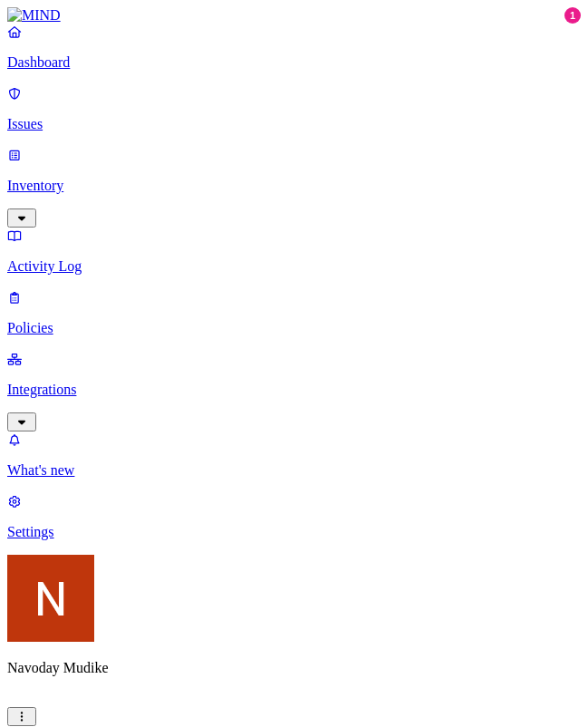 The image size is (588, 727). I want to click on a: Settings, so click(294, 517).